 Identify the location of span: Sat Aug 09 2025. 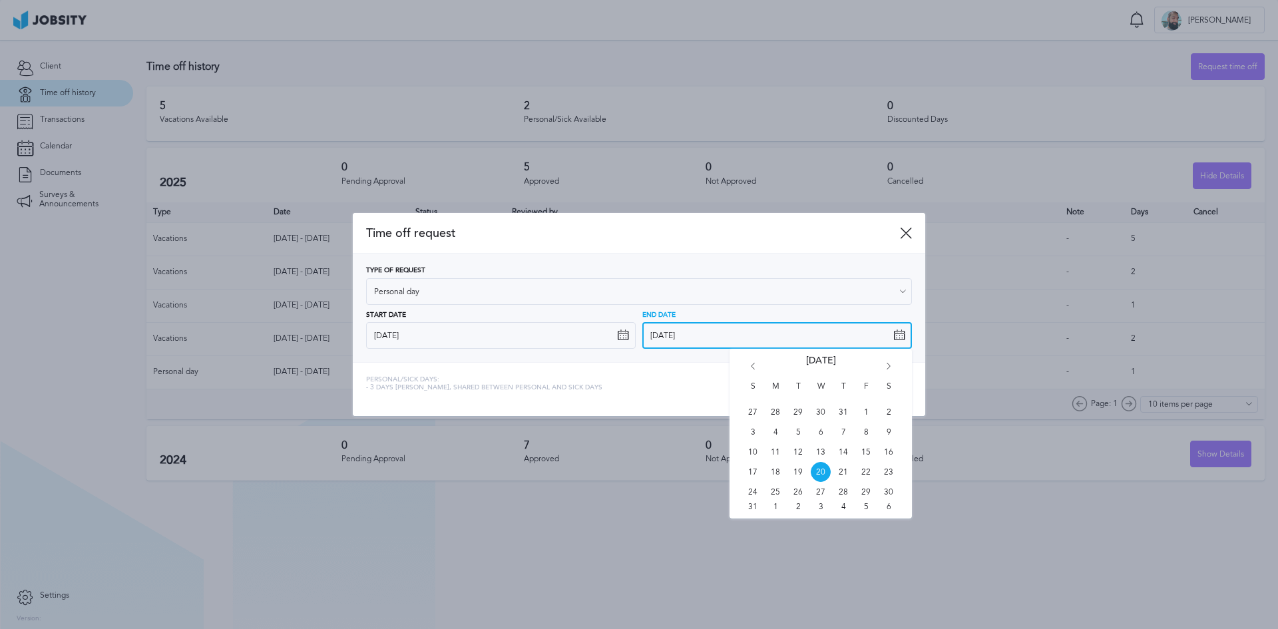
(889, 432).